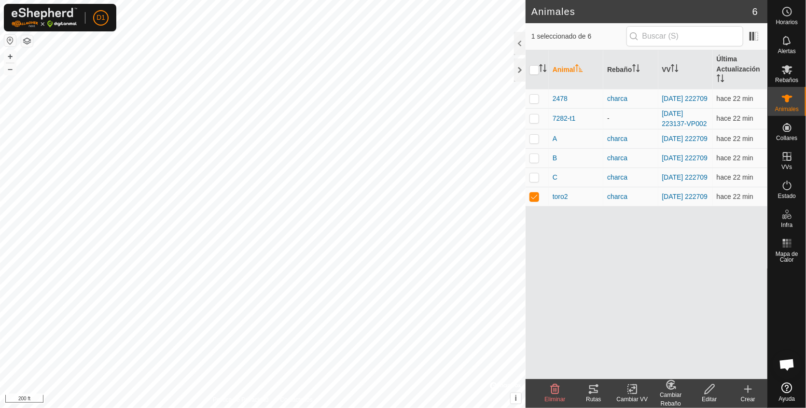  I want to click on span: 1 seleccionado de 6, so click(579, 36).